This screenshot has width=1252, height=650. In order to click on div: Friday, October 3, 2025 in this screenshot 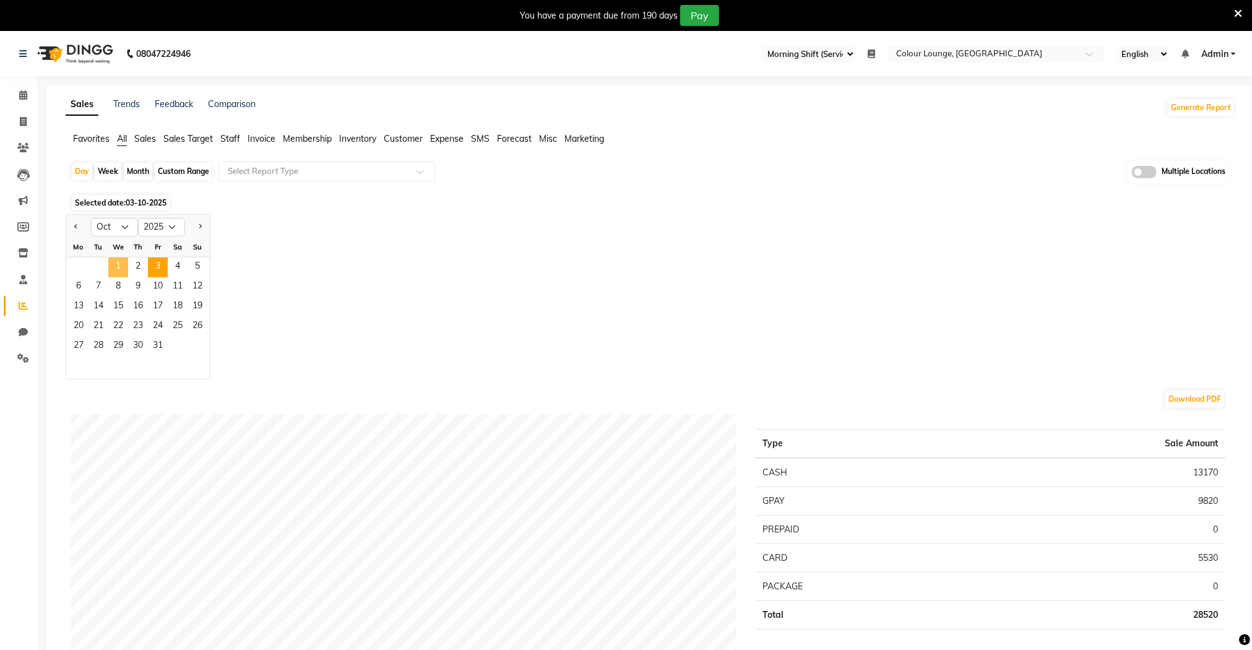, I will do `click(158, 267)`.